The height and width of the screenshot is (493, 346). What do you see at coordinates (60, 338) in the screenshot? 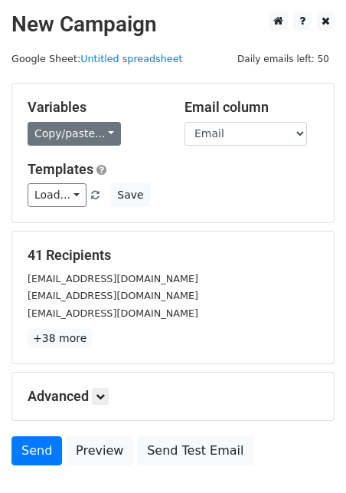
I see `a: +38 more` at bounding box center [60, 338].